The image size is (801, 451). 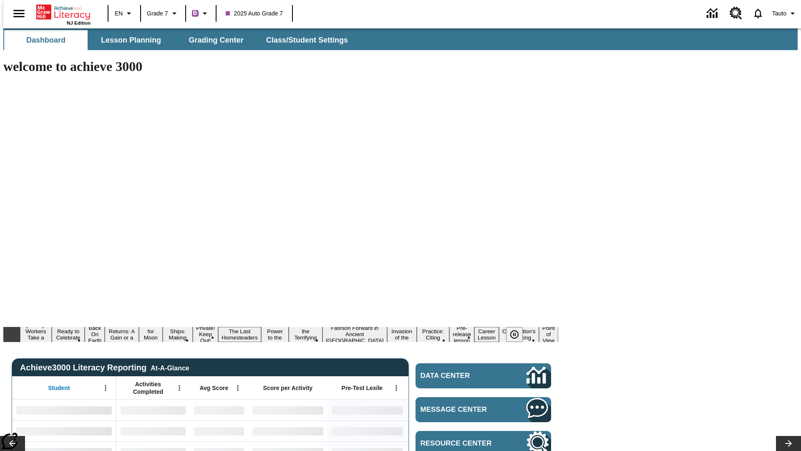 What do you see at coordinates (46, 40) in the screenshot?
I see `button: Dashboard` at bounding box center [46, 40].